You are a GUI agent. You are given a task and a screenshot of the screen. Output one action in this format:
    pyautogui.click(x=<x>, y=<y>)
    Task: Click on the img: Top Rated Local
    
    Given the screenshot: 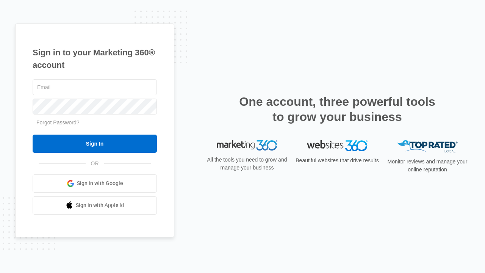 What is the action you would take?
    pyautogui.click(x=427, y=146)
    